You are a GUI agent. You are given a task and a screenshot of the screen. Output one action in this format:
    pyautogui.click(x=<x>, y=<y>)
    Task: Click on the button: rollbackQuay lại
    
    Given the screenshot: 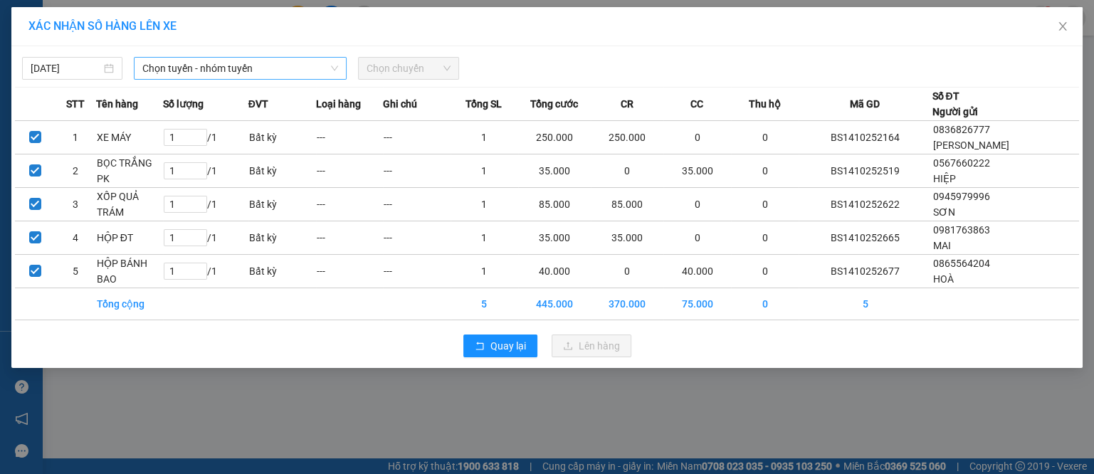 What is the action you would take?
    pyautogui.click(x=500, y=346)
    